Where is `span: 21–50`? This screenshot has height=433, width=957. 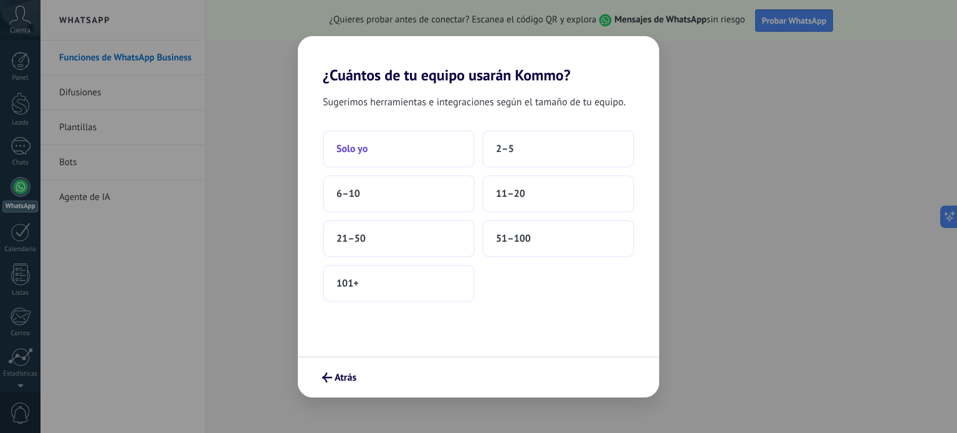
span: 21–50 is located at coordinates (351, 239).